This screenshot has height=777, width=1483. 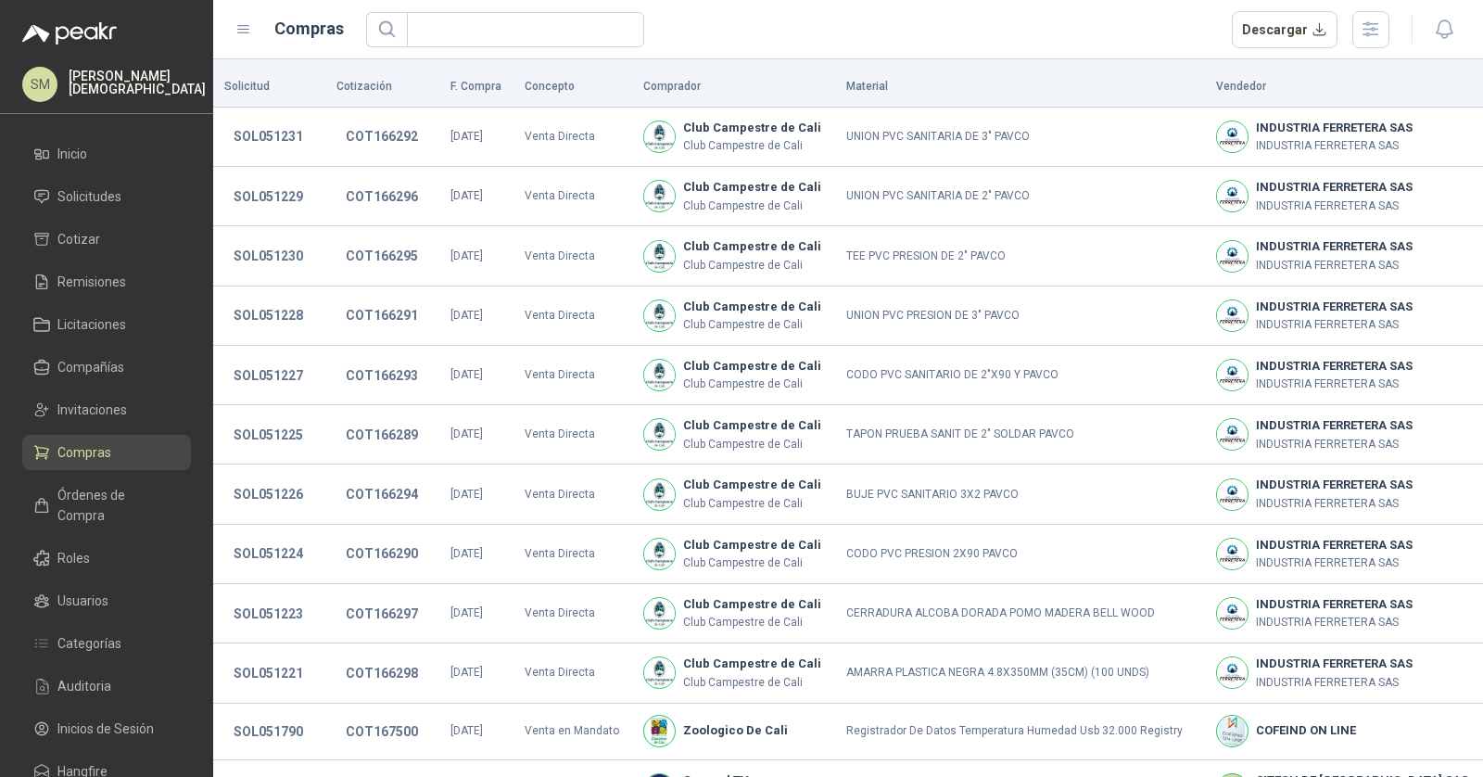 What do you see at coordinates (79, 239) in the screenshot?
I see `span: Cotizar` at bounding box center [79, 239].